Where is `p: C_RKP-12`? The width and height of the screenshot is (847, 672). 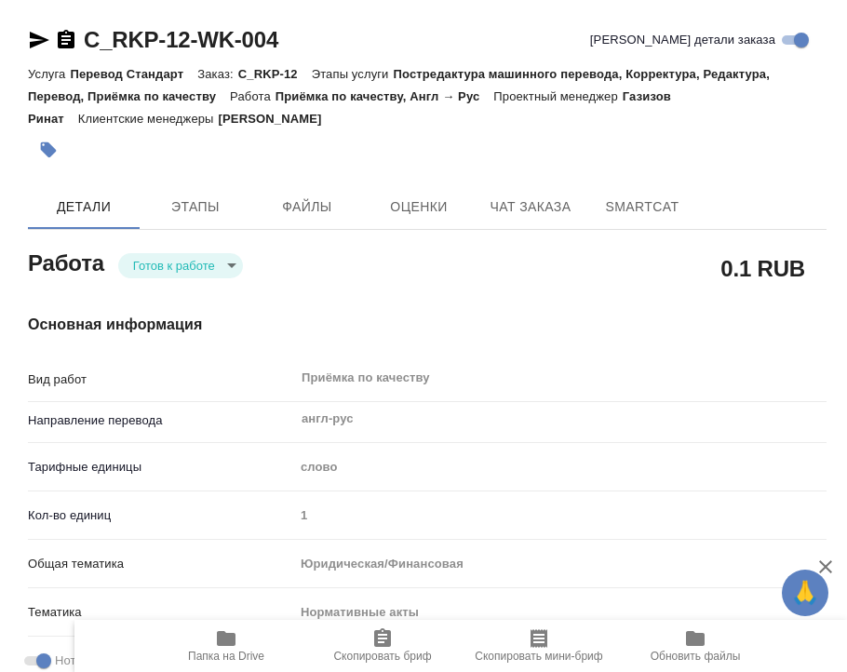
p: C_RKP-12 is located at coordinates (275, 74).